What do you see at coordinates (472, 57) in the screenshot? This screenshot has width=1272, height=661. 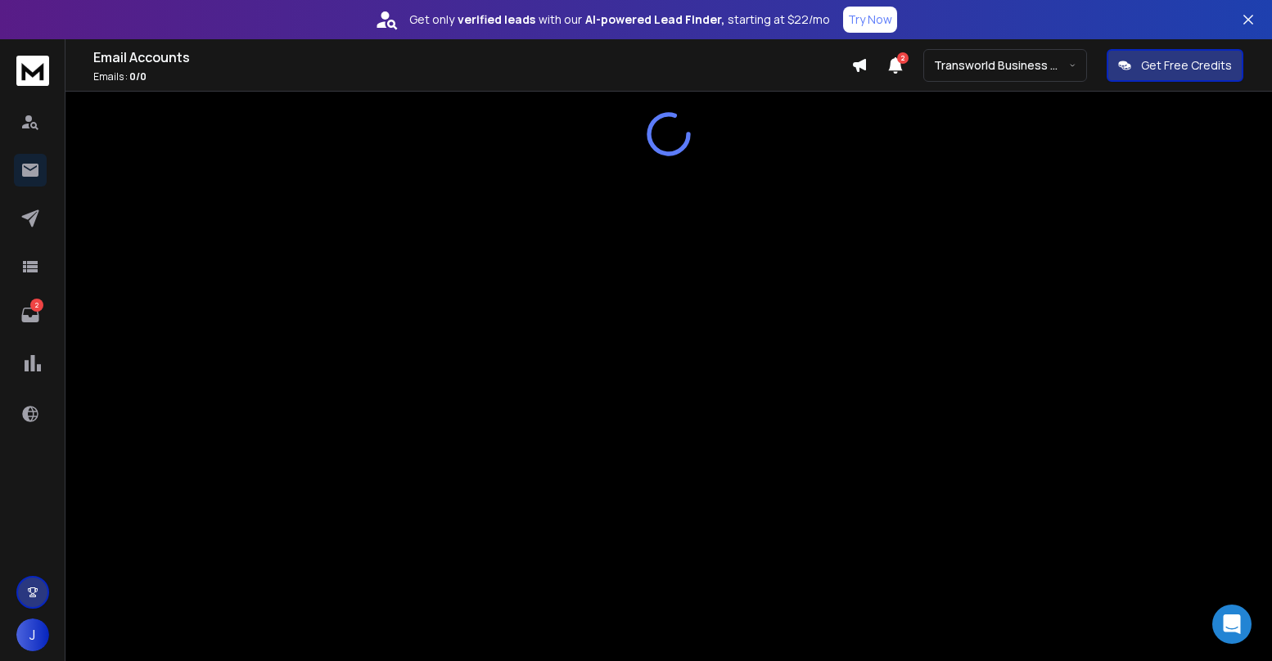 I see `h1: Email Accounts` at bounding box center [472, 57].